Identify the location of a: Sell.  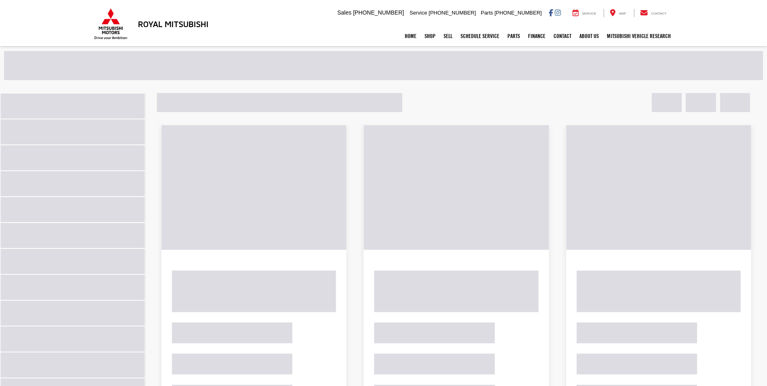
(448, 36).